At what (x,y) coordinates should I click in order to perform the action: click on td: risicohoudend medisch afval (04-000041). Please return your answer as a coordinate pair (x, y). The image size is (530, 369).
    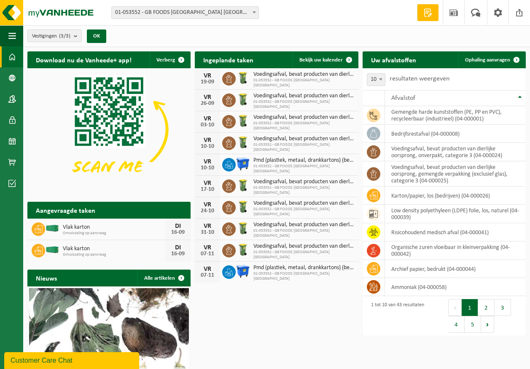
    Looking at the image, I should click on (455, 232).